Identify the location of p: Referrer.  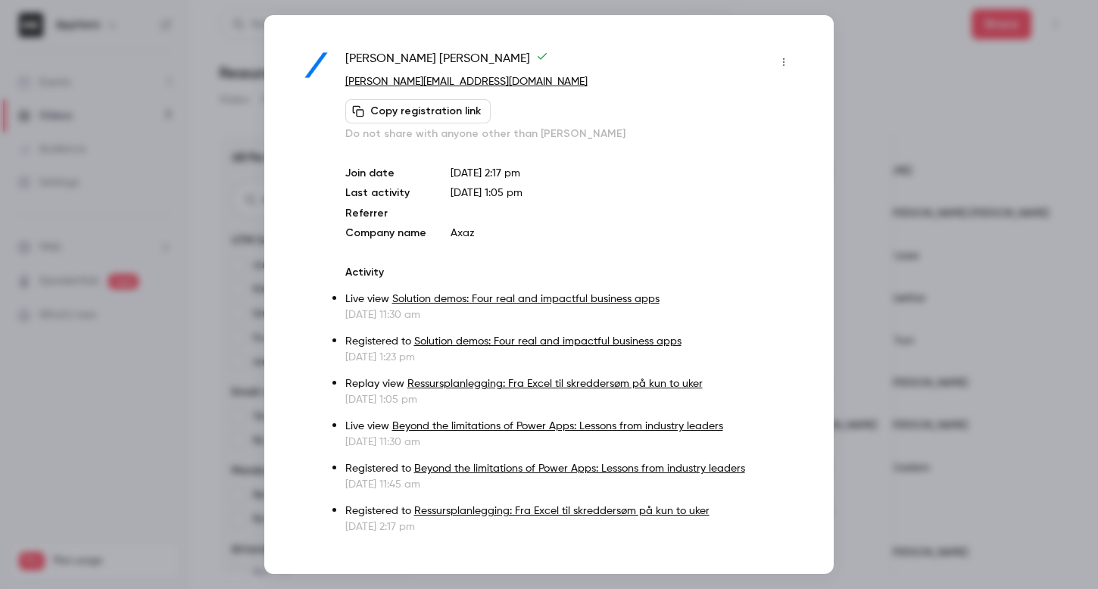
(386, 214).